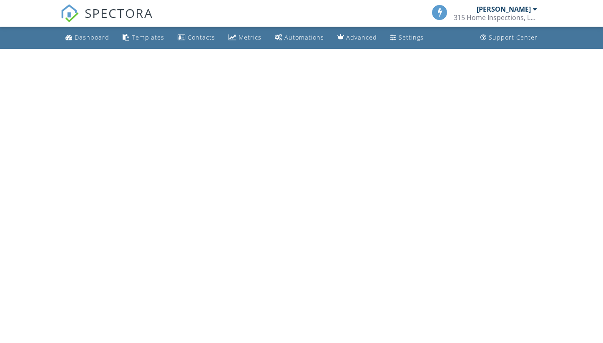 The height and width of the screenshot is (343, 603). I want to click on img: The Best Home Inspection Software - Spectora, so click(70, 13).